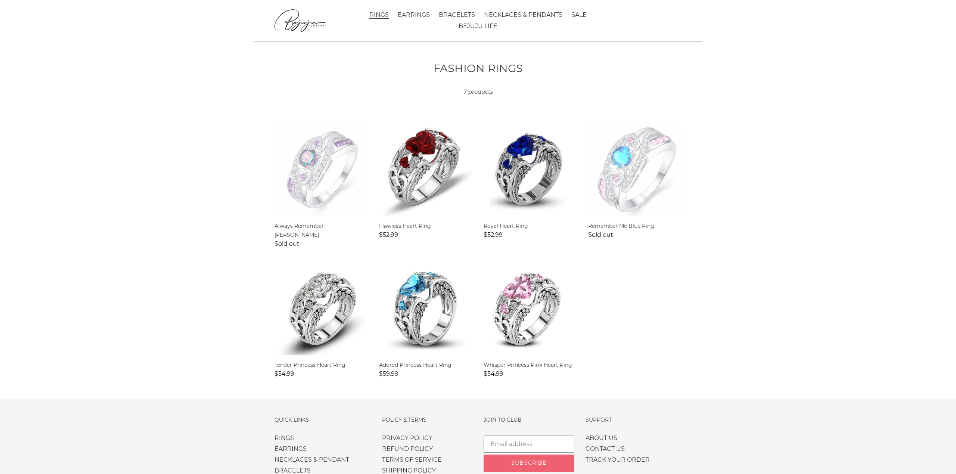  I want to click on input: Email address, so click(529, 444).